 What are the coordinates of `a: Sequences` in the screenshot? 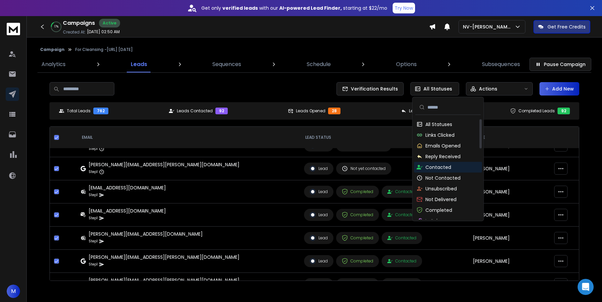 It's located at (227, 64).